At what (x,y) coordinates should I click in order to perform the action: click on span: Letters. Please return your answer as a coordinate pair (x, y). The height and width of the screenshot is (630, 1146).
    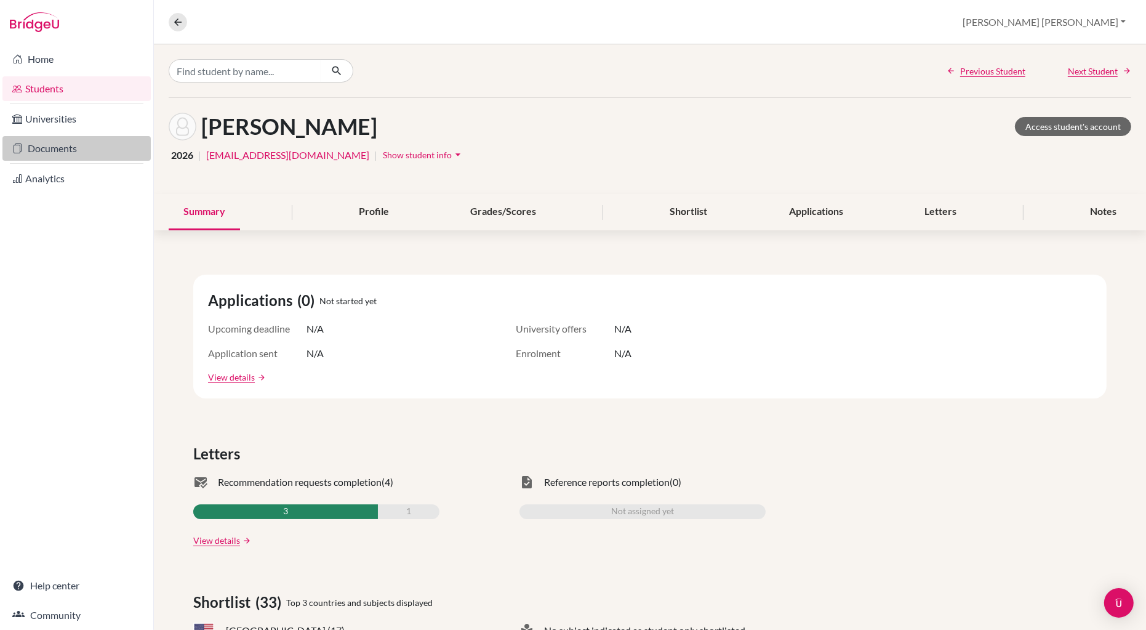
    Looking at the image, I should click on (219, 454).